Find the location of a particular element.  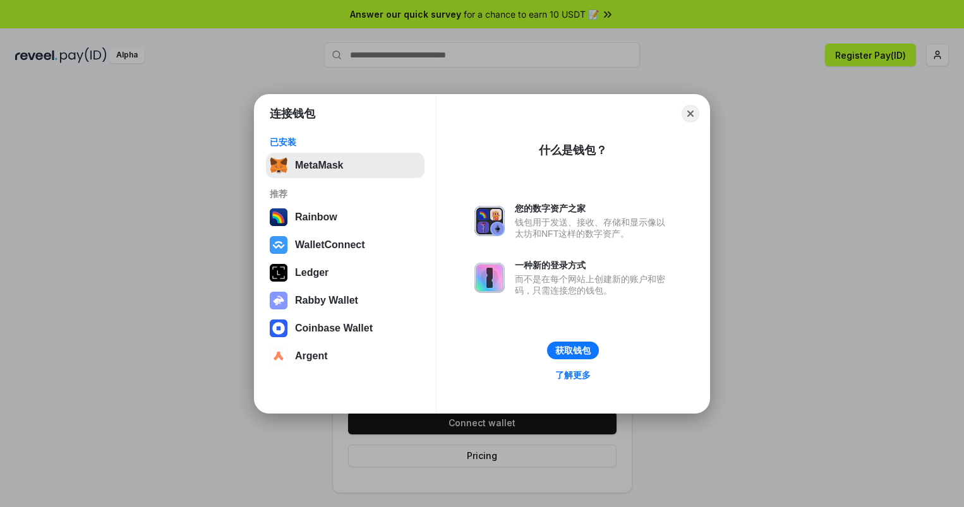

div: 什么是钱包？ is located at coordinates (573, 150).